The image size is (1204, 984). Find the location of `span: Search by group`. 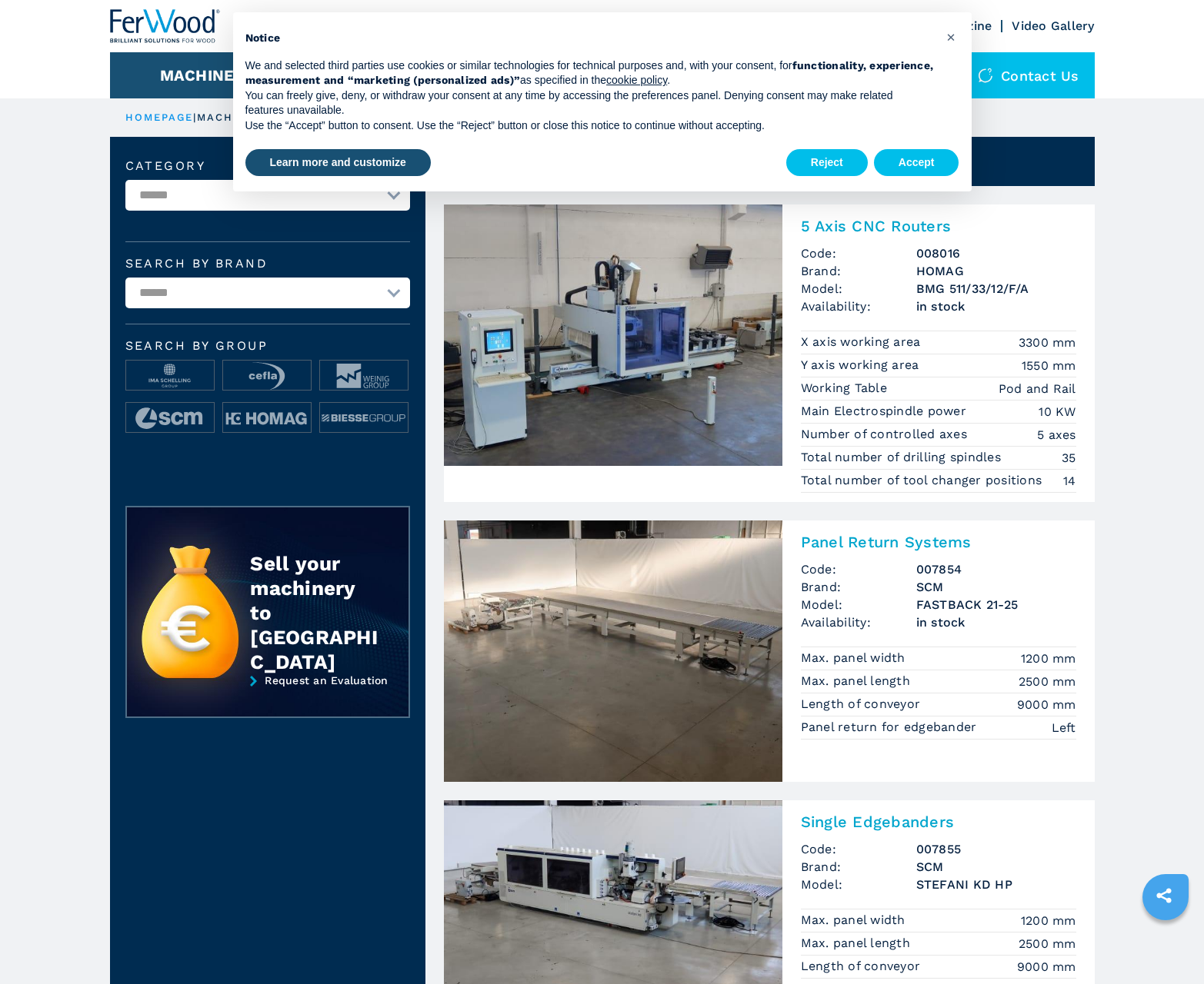

span: Search by group is located at coordinates (268, 346).